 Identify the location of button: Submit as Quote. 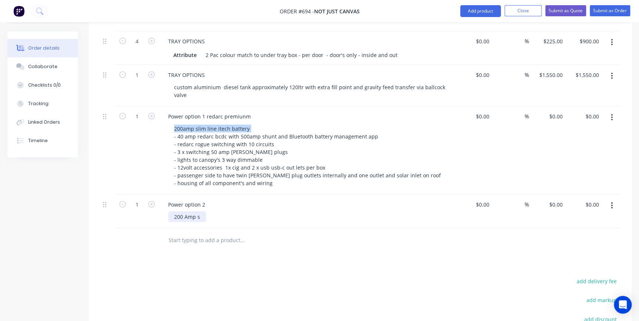
(565, 11).